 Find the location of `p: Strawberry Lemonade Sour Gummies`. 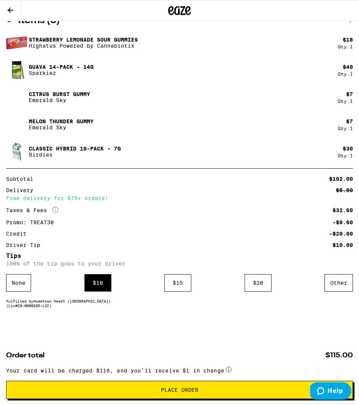

p: Strawberry Lemonade Sour Gummies is located at coordinates (83, 40).